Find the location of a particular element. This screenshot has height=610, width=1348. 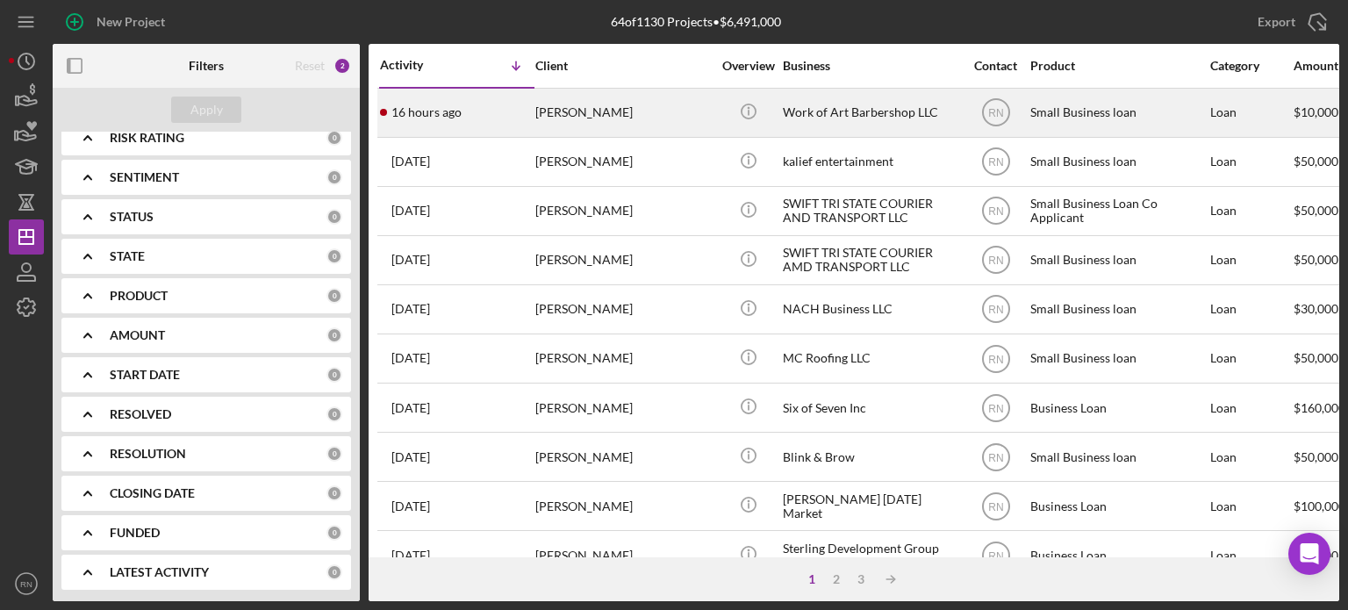

div: Small Business Loan Co Applicant is located at coordinates (1118, 211).